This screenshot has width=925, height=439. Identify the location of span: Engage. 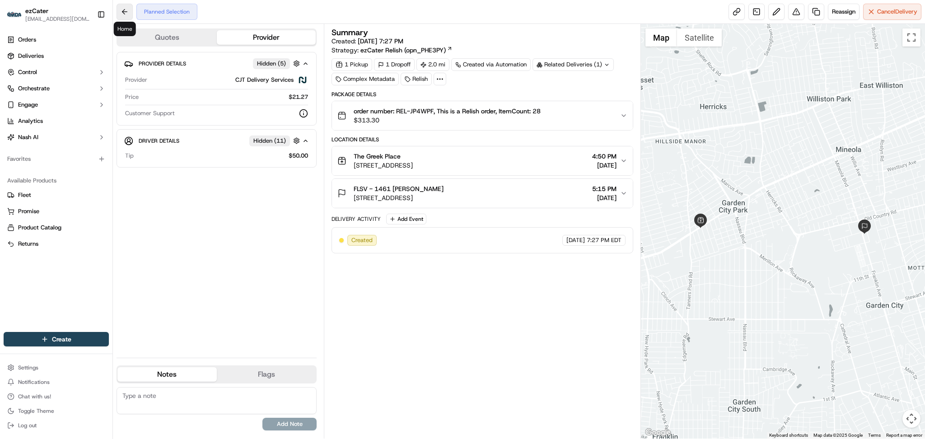
(28, 105).